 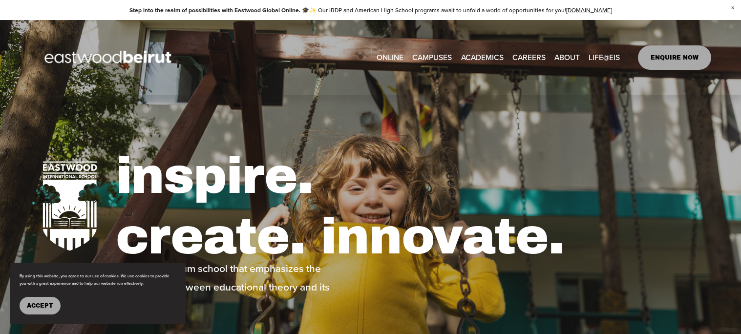 I want to click on section: Cookie banner, so click(x=98, y=293).